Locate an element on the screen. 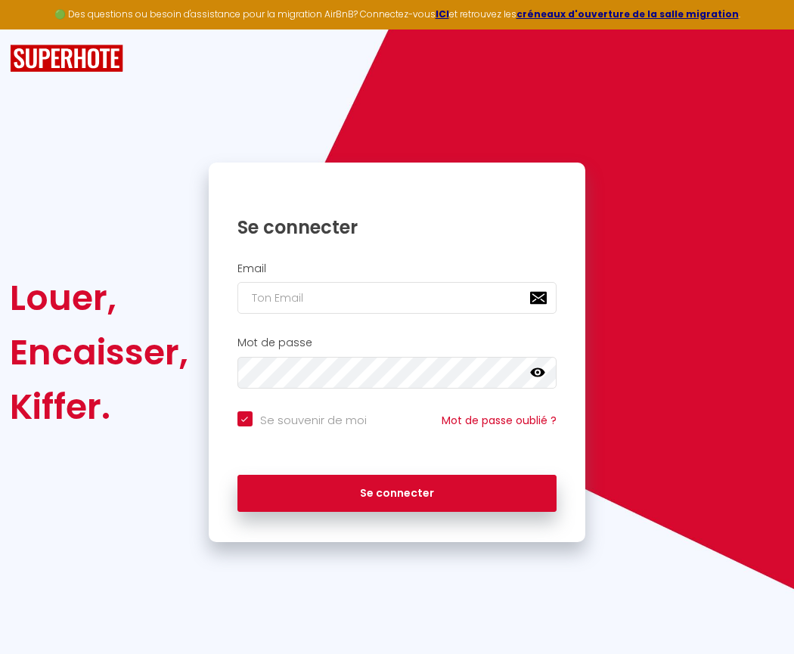 The image size is (794, 654). h2: Email is located at coordinates (397, 269).